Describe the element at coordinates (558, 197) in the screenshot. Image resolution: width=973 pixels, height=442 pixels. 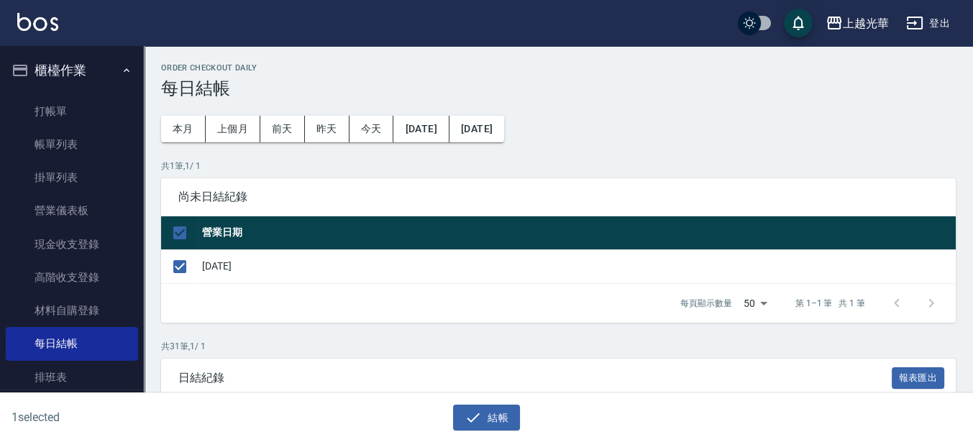
I see `span: 尚未日結紀錄` at that location.